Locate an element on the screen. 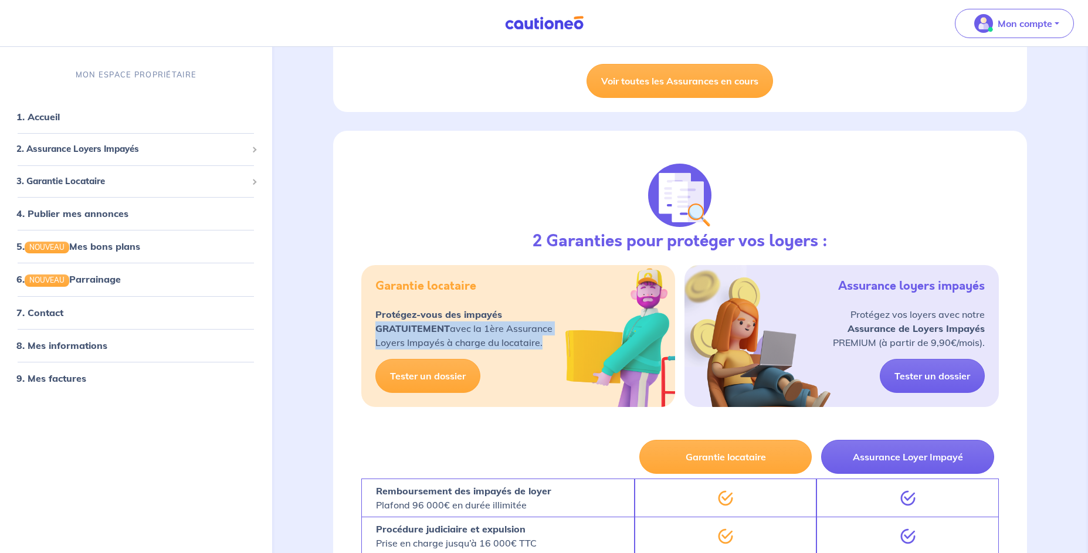 Image resolution: width=1088 pixels, height=553 pixels. h5: Garantie locataire is located at coordinates (426, 286).